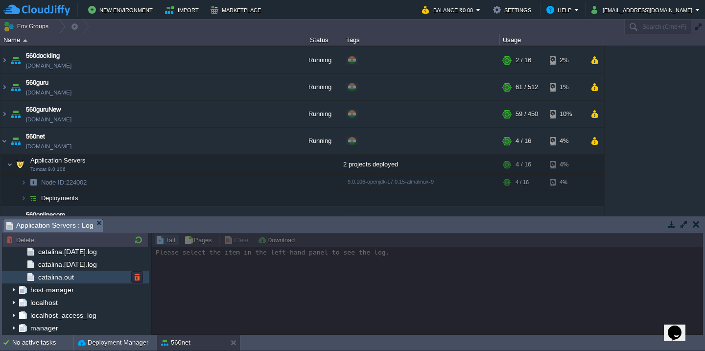  I want to click on a: 560onlinecom, so click(46, 215).